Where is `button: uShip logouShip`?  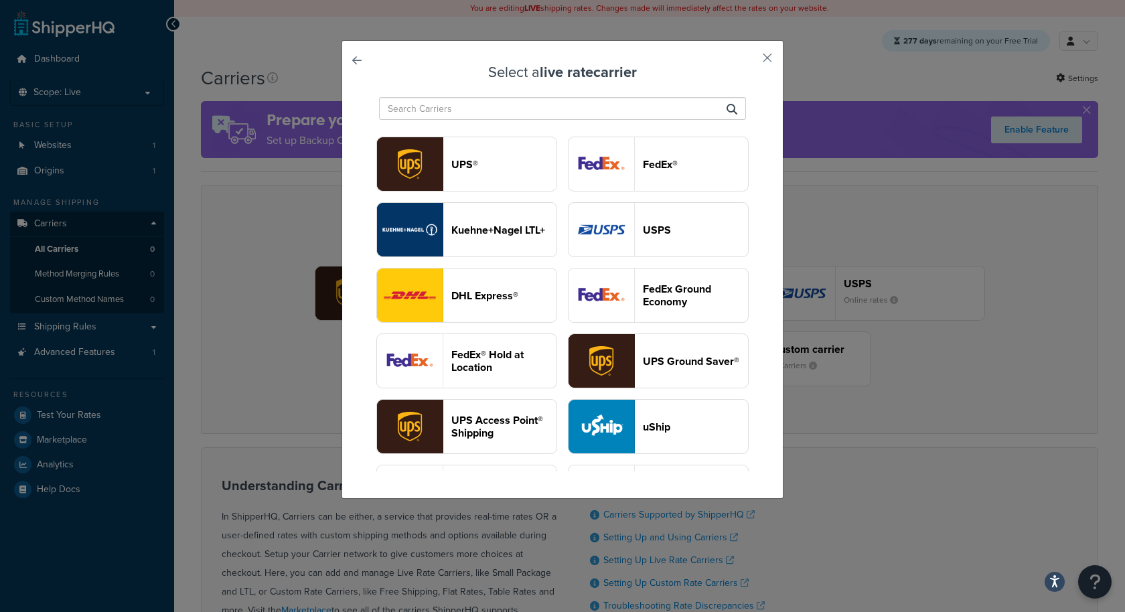 button: uShip logouShip is located at coordinates (658, 426).